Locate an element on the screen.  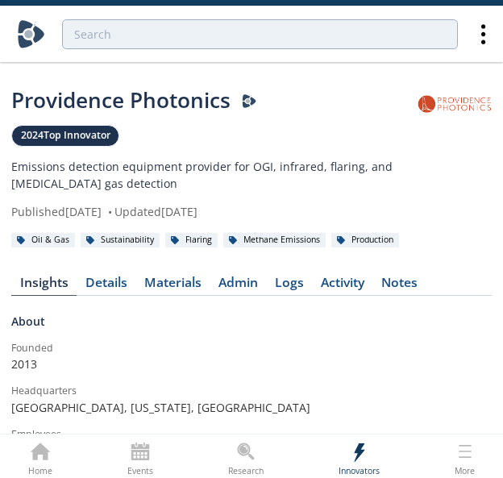
div: Oil & Gas is located at coordinates (43, 240).